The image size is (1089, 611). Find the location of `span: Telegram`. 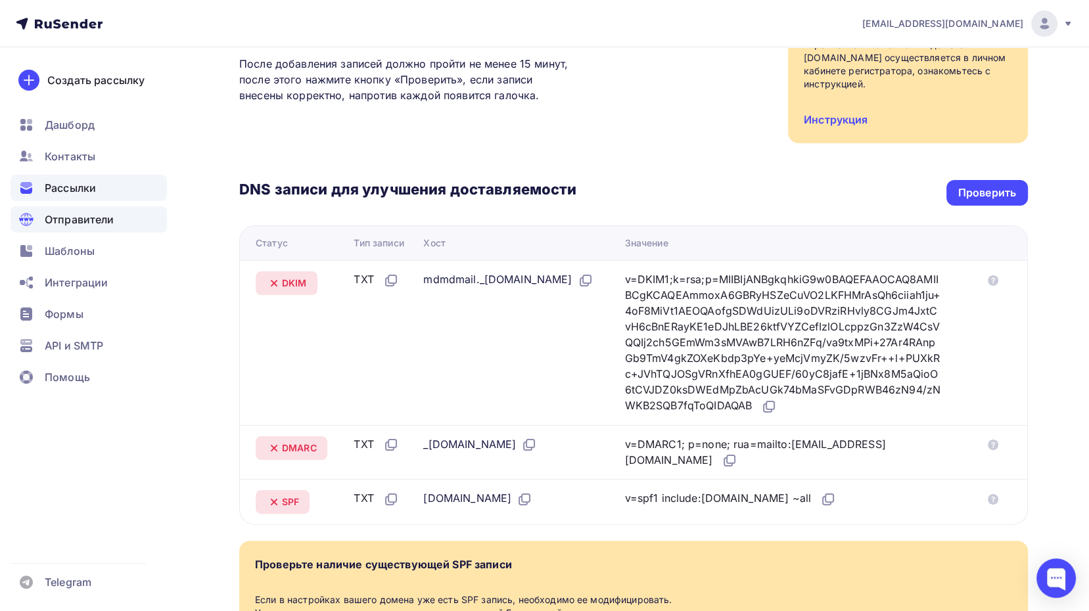

span: Telegram is located at coordinates (68, 582).